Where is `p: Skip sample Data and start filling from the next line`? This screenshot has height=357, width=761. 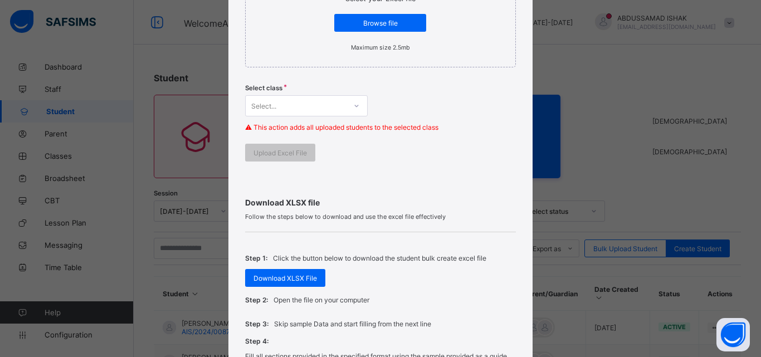 p: Skip sample Data and start filling from the next line is located at coordinates (352, 324).